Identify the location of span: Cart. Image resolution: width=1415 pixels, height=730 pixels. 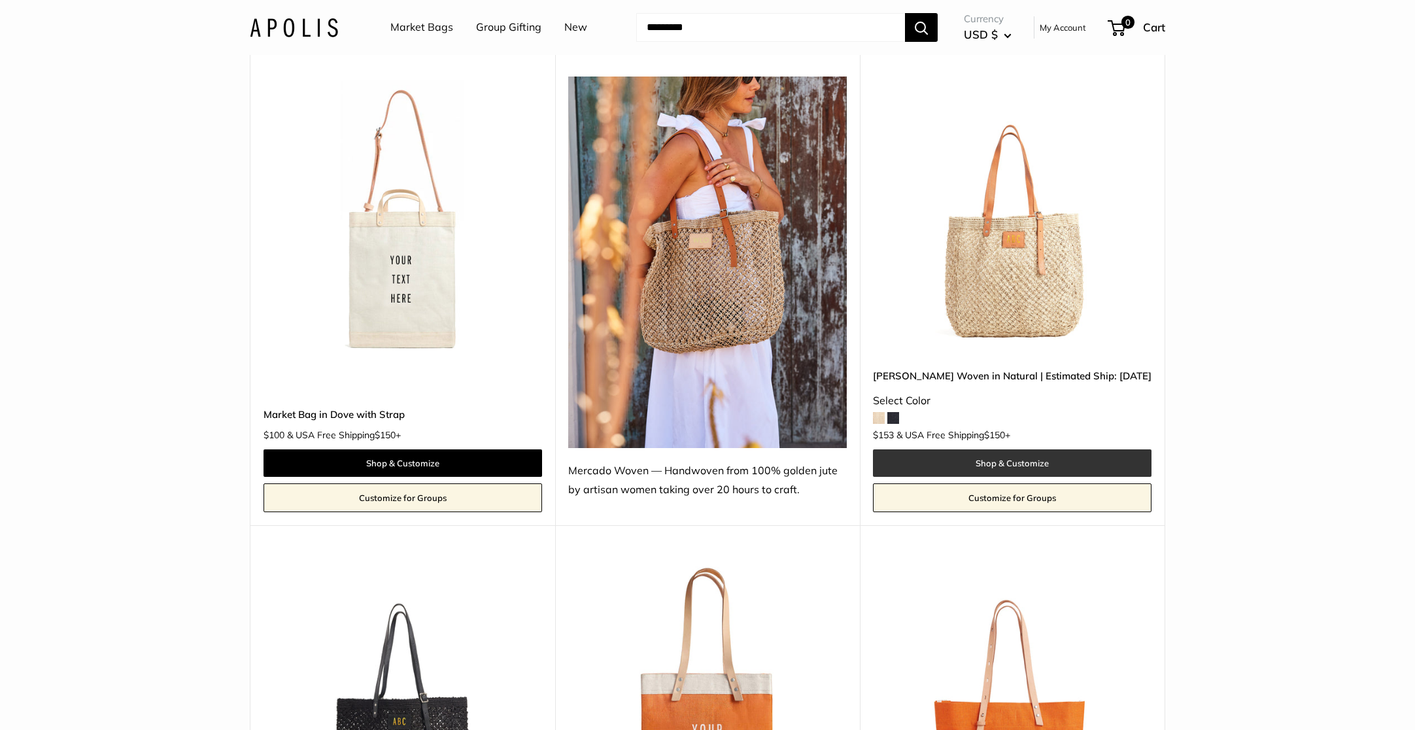
(1154, 27).